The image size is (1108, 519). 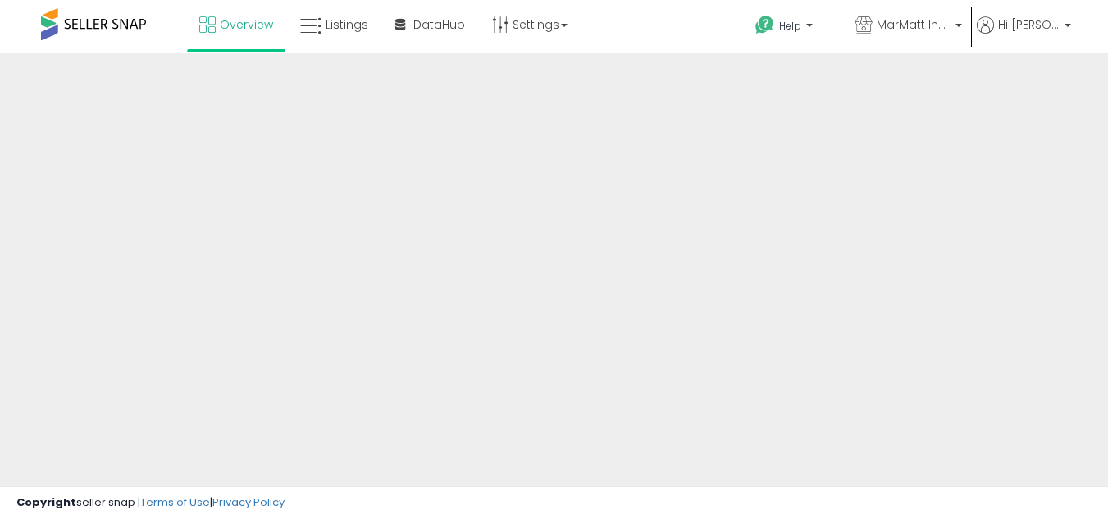 What do you see at coordinates (246, 25) in the screenshot?
I see `span: Overview` at bounding box center [246, 25].